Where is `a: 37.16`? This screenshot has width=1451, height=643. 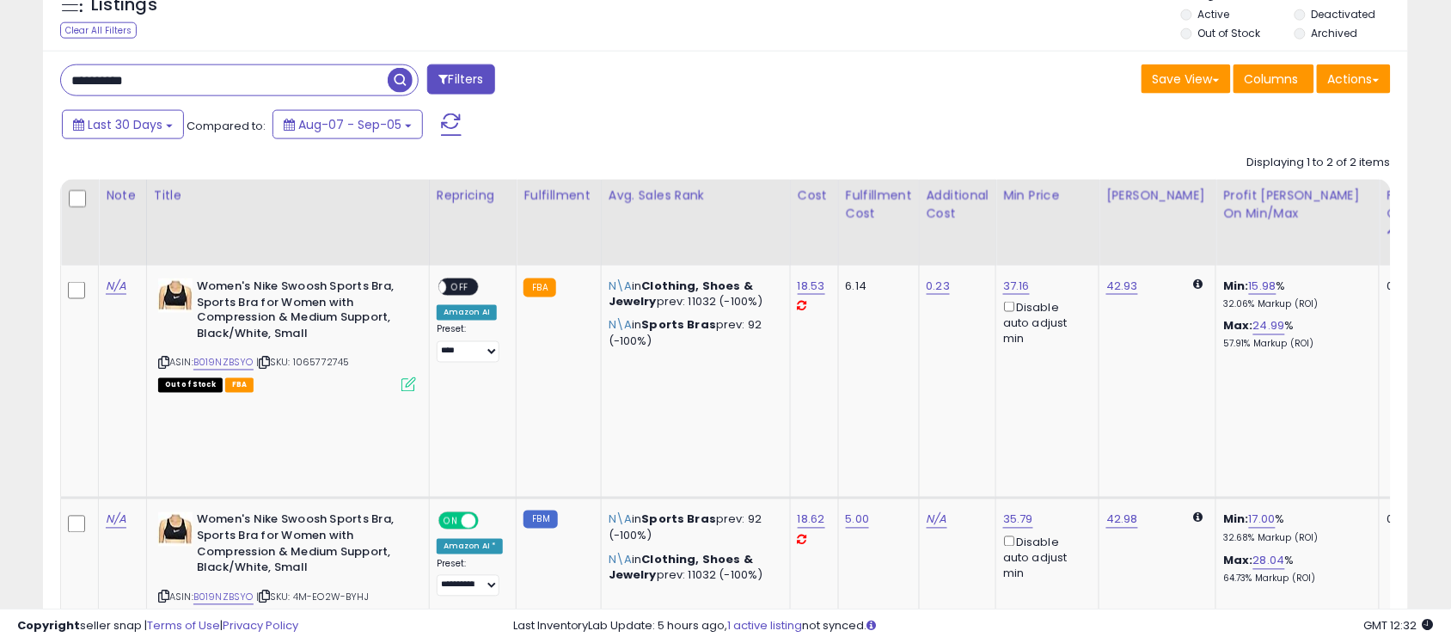 a: 37.16 is located at coordinates (1016, 286).